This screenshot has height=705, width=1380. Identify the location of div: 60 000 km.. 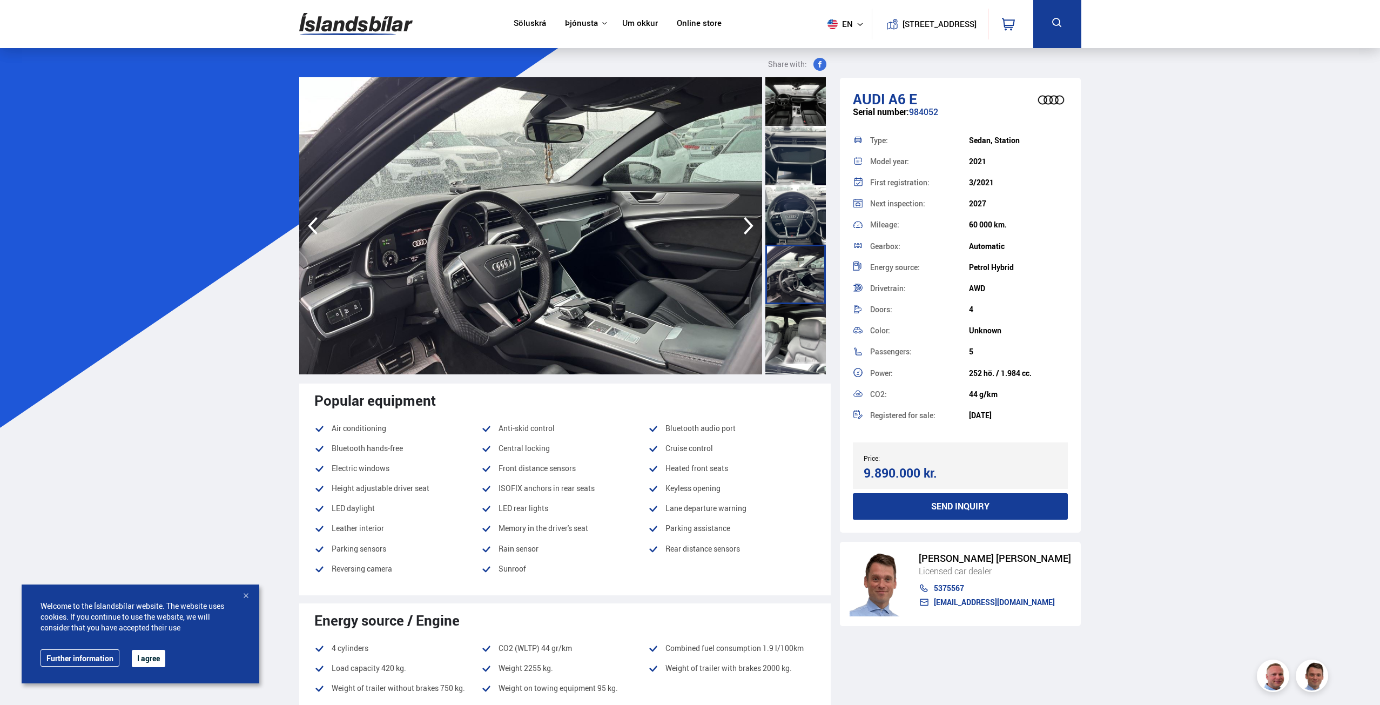
(1018, 225).